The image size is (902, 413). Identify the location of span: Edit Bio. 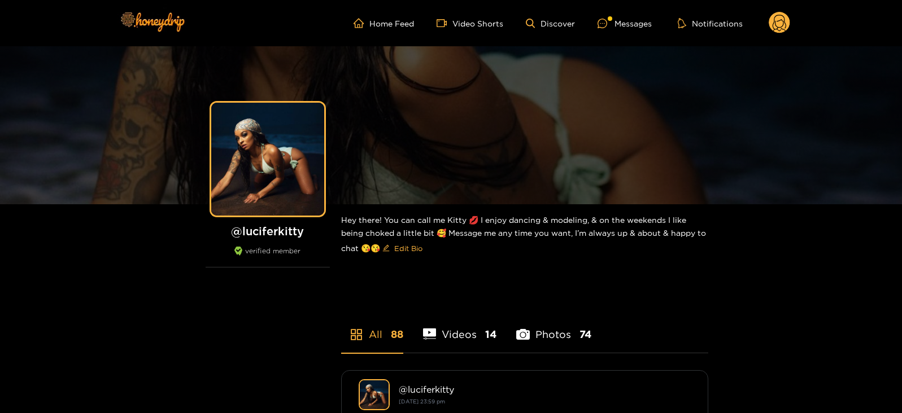
(408, 248).